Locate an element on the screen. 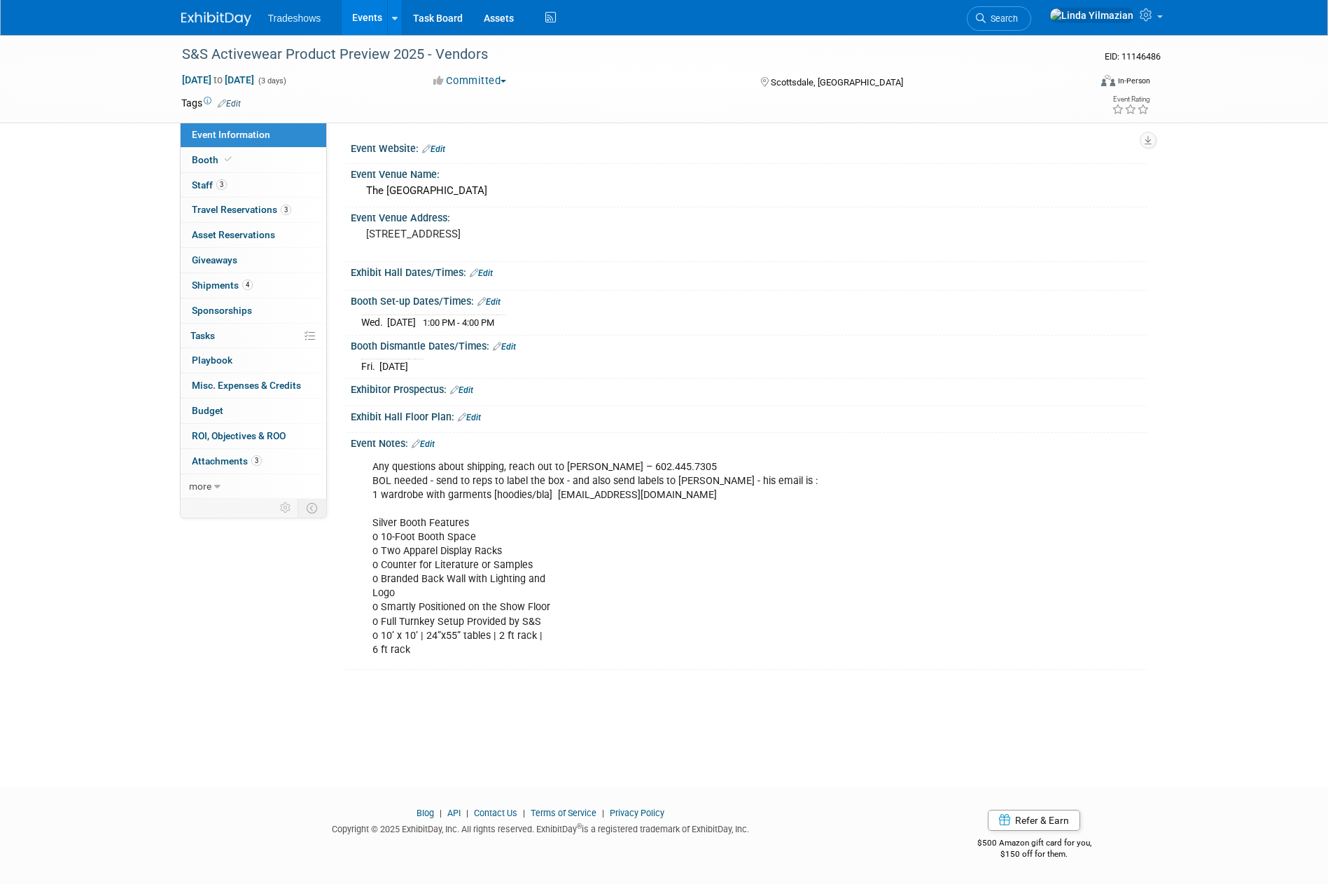 The image size is (1328, 896). span: Booth is located at coordinates (213, 160).